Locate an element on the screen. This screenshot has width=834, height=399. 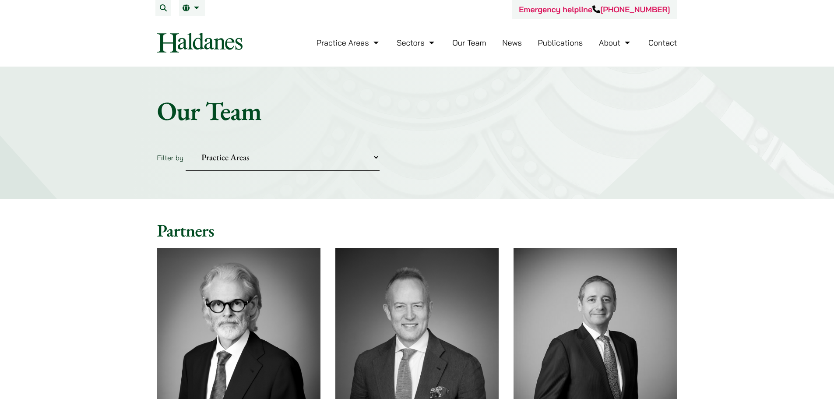
label: Filter by is located at coordinates (170, 158).